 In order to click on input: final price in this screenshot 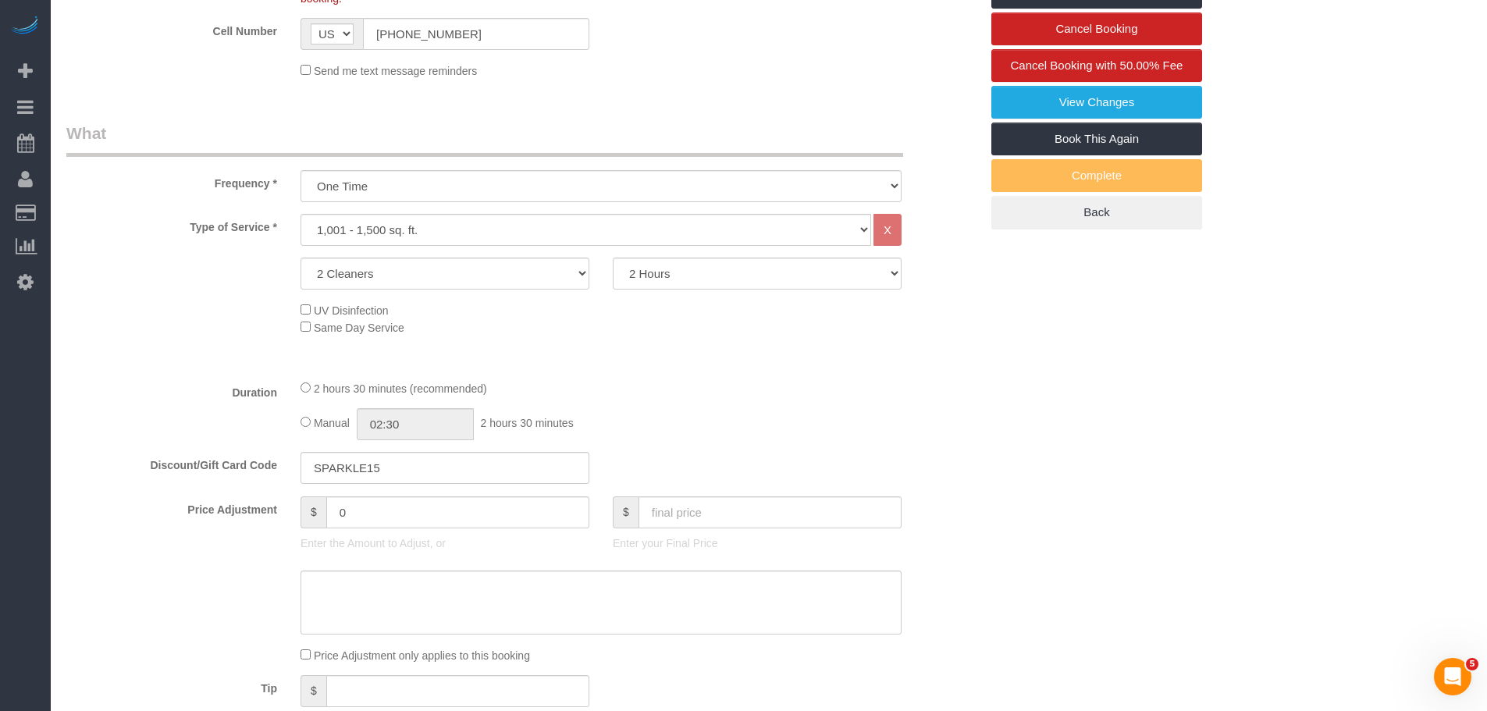, I will do `click(770, 512)`.